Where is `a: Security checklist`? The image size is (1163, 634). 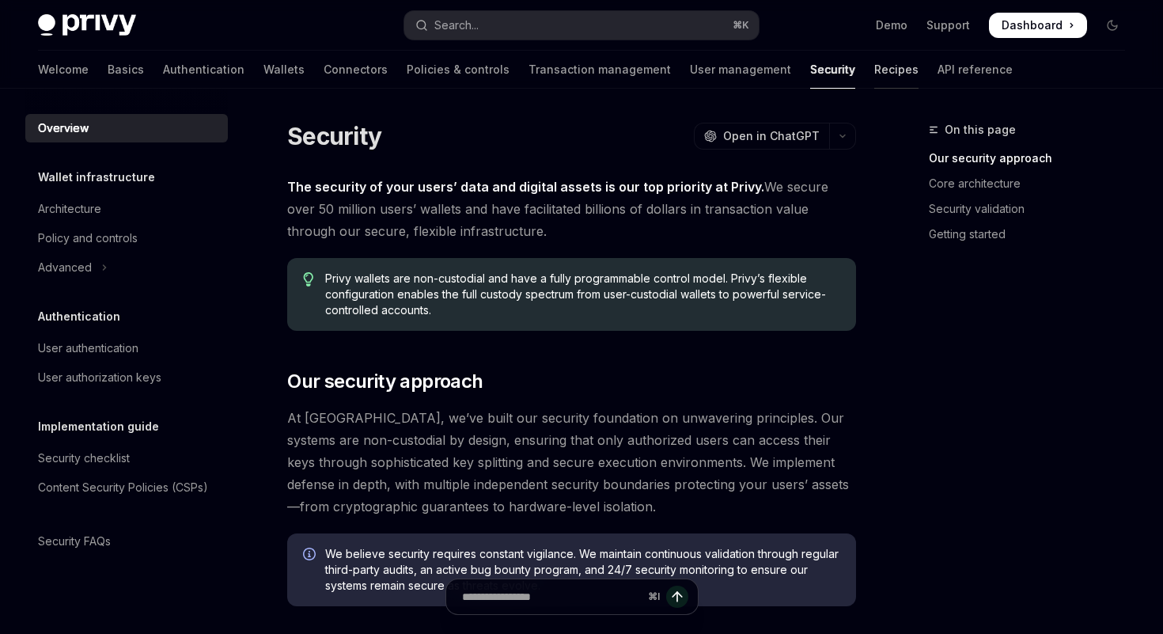
a: Security checklist is located at coordinates (127, 458).